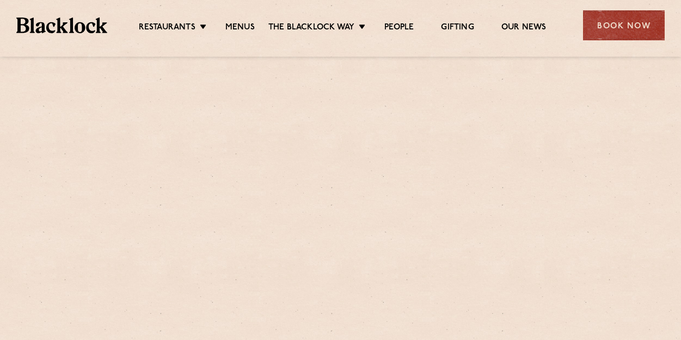  Describe the element at coordinates (624, 25) in the screenshot. I see `div: Book Now` at that location.